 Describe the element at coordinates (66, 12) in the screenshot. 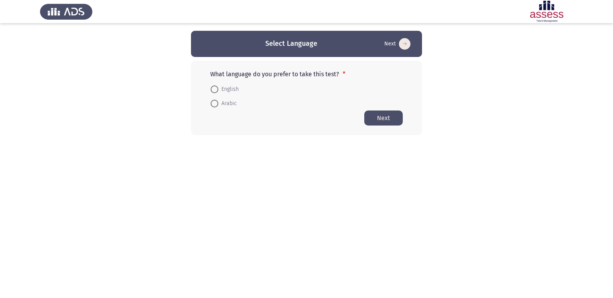

I see `img: Assess Talent Management logo` at that location.